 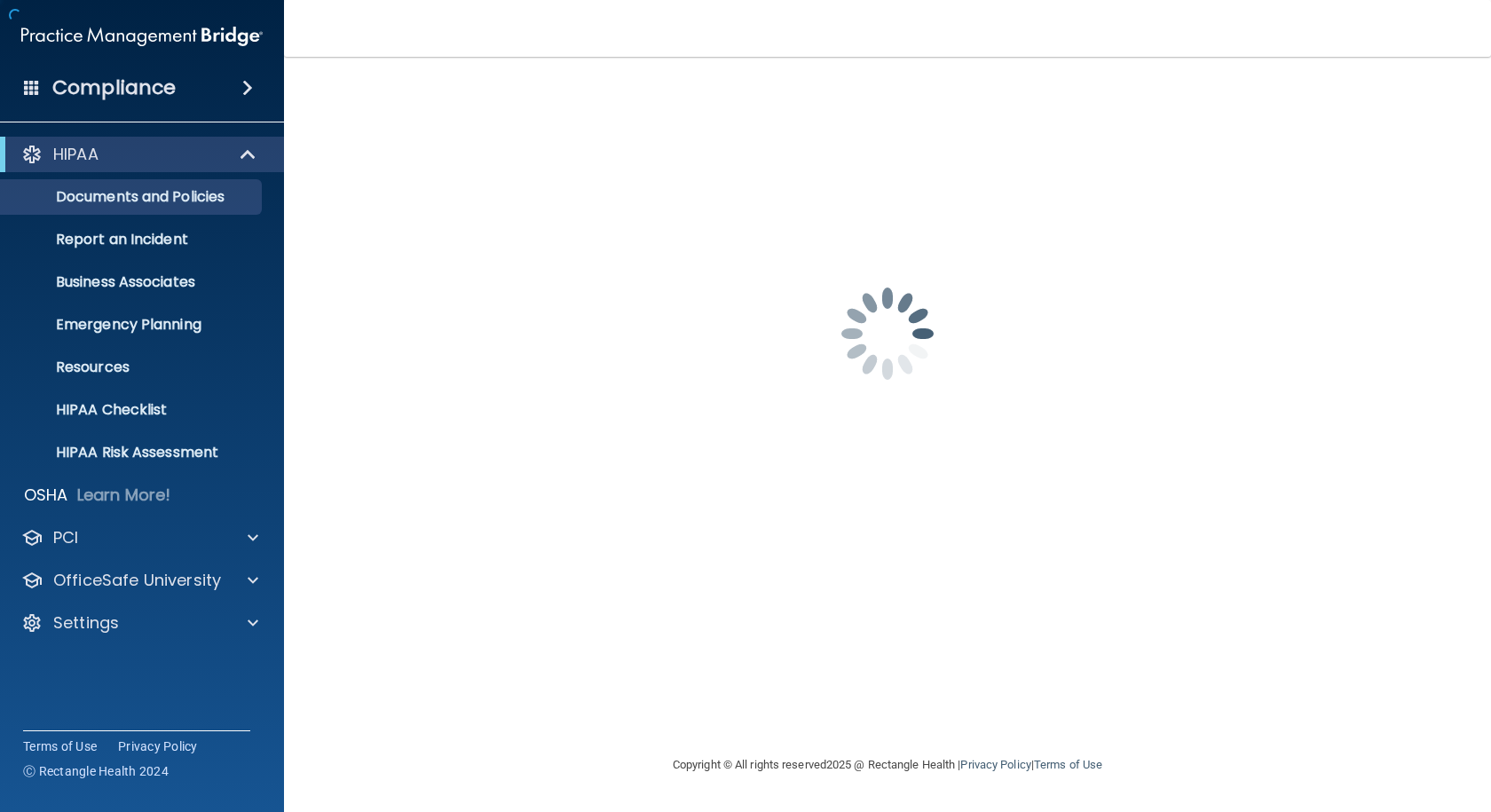 I want to click on p: Documents and Policies, so click(x=132, y=197).